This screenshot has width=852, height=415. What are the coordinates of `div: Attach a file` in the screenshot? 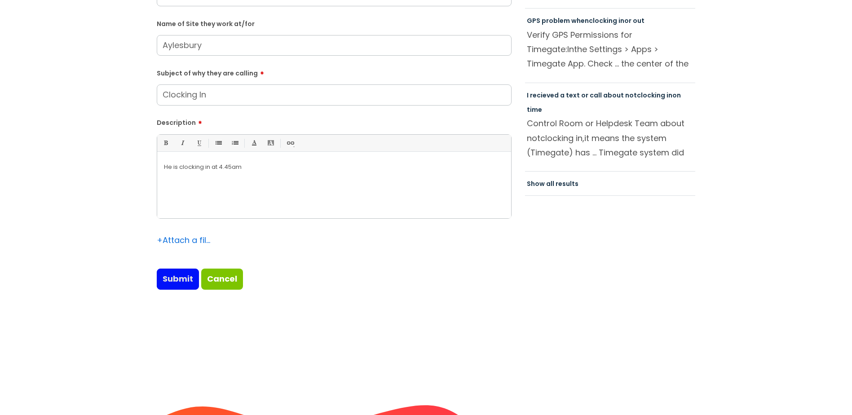 It's located at (184, 240).